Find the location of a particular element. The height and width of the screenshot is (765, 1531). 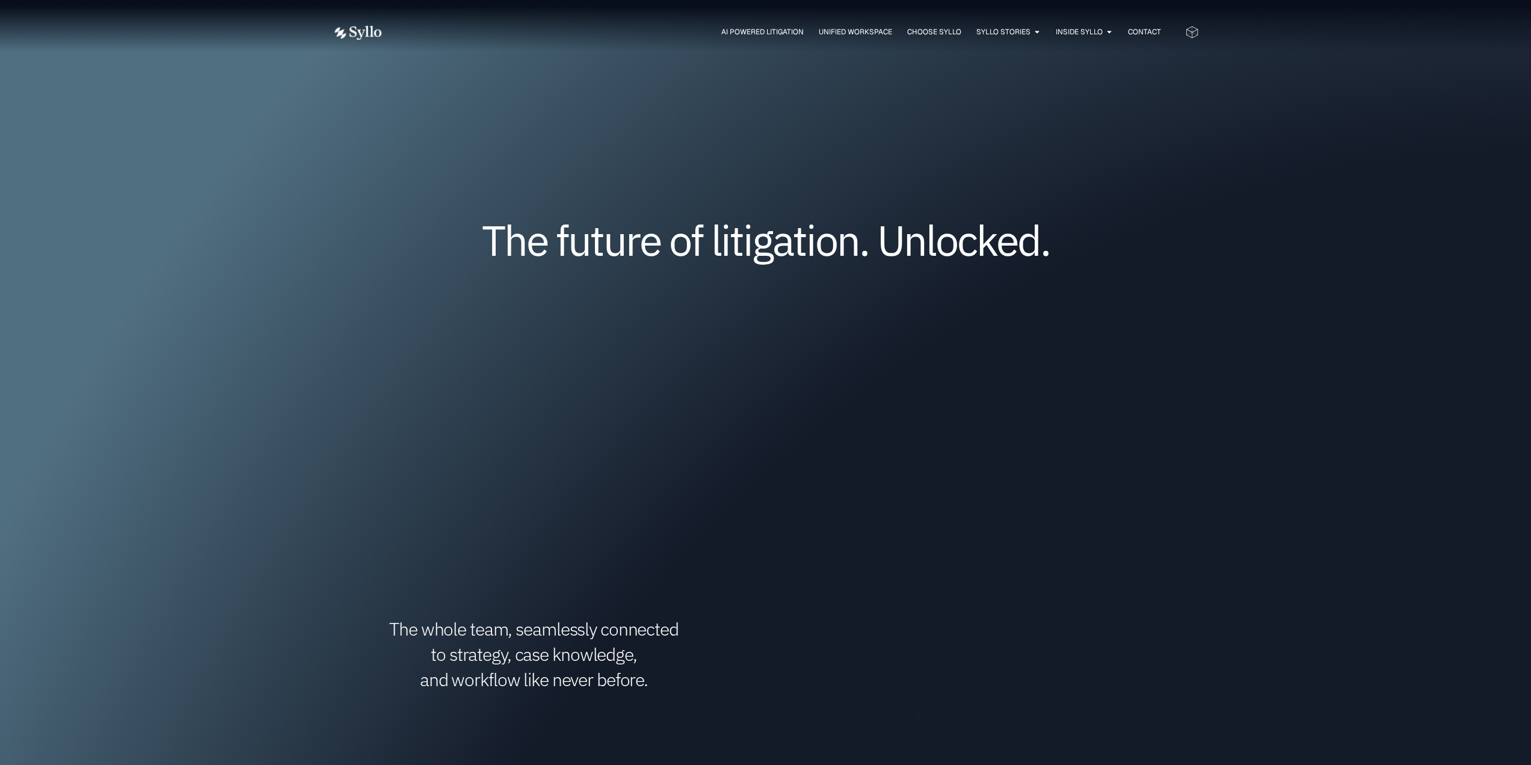

img: white logo is located at coordinates (357, 32).